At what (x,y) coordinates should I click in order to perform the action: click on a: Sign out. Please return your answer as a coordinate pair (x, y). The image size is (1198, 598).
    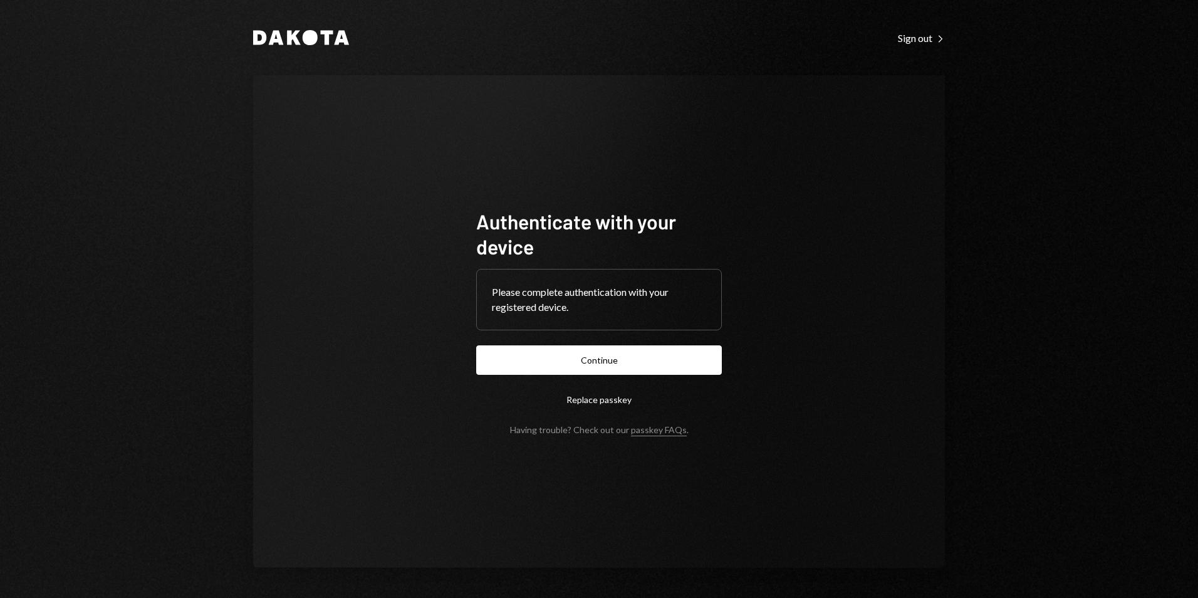
    Looking at the image, I should click on (921, 38).